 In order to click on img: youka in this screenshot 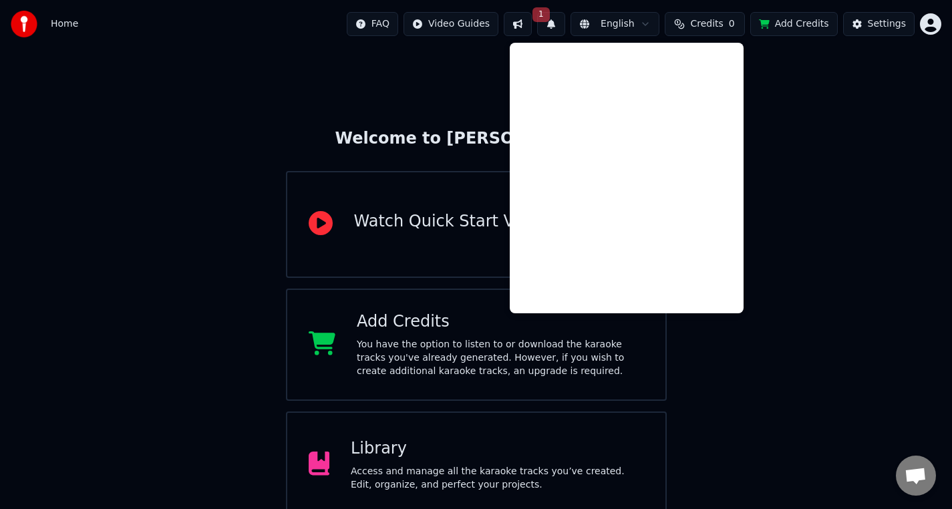, I will do `click(24, 24)`.